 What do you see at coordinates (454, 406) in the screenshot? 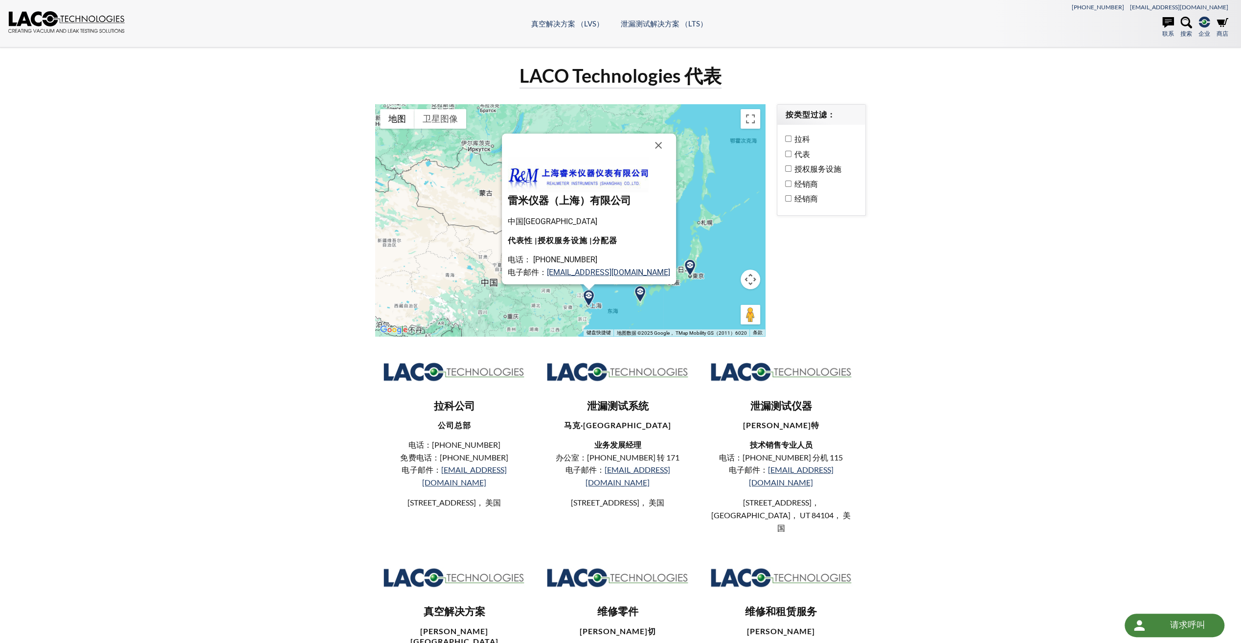
I see `h3: 拉科公司` at bounding box center [454, 406].